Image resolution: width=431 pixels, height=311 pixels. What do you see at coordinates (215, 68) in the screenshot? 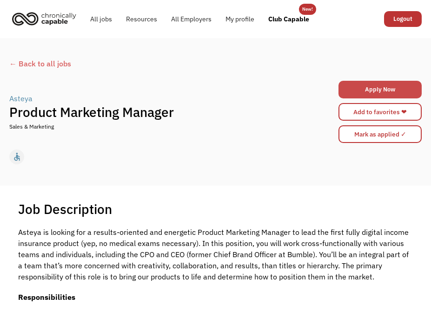
I see `div: ← Back to all jobs` at bounding box center [215, 68].